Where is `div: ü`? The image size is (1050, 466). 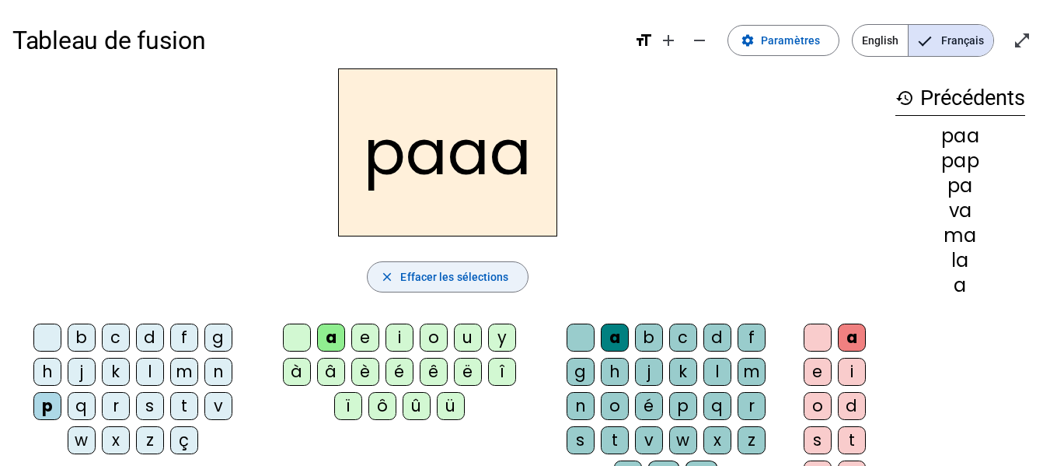 div: ü is located at coordinates (451, 406).